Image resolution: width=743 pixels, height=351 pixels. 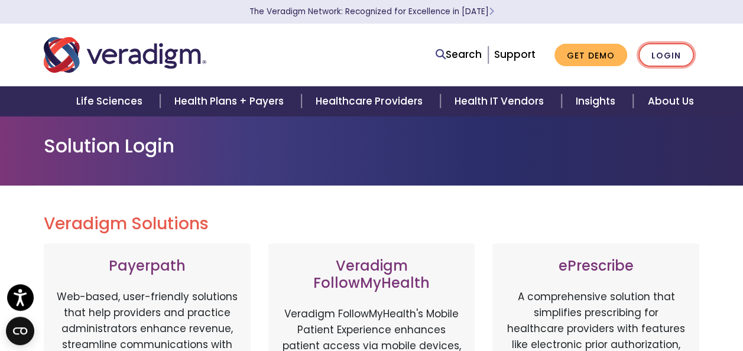 What do you see at coordinates (372, 224) in the screenshot?
I see `h2: Veradigm Solutions` at bounding box center [372, 224].